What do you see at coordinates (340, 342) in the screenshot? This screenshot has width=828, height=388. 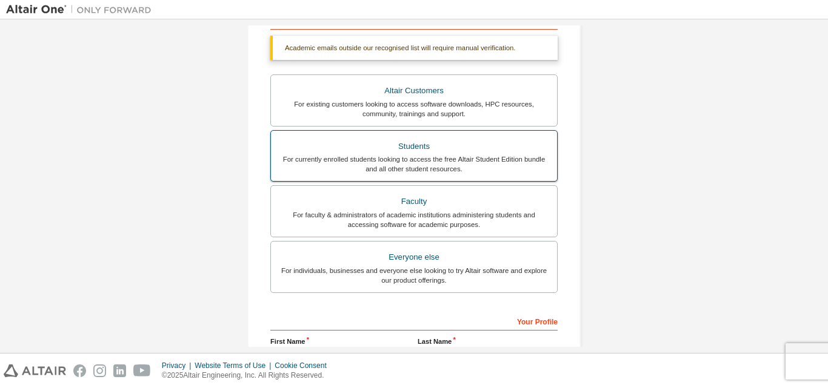 I see `label: First Name` at bounding box center [340, 342].